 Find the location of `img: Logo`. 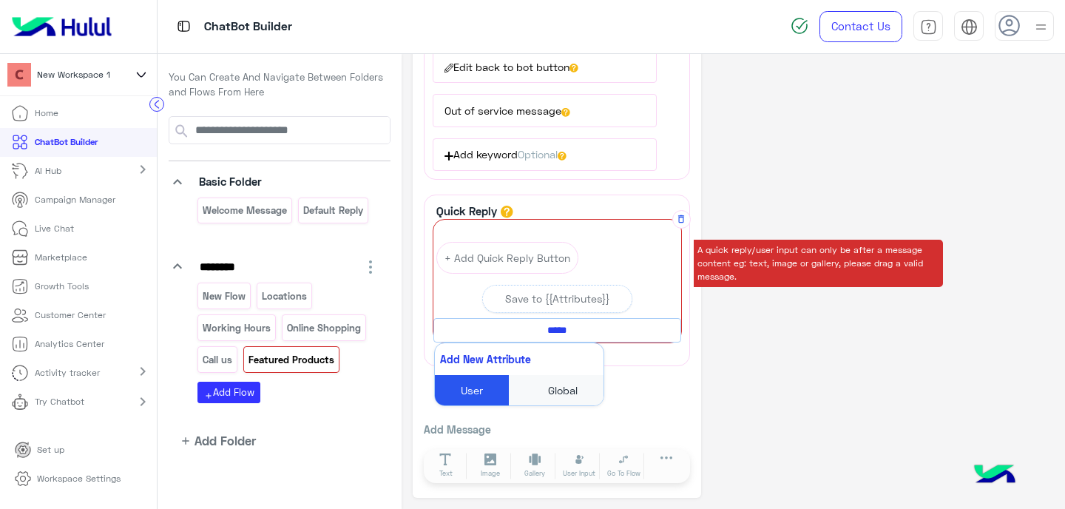

img: Logo is located at coordinates (61, 27).